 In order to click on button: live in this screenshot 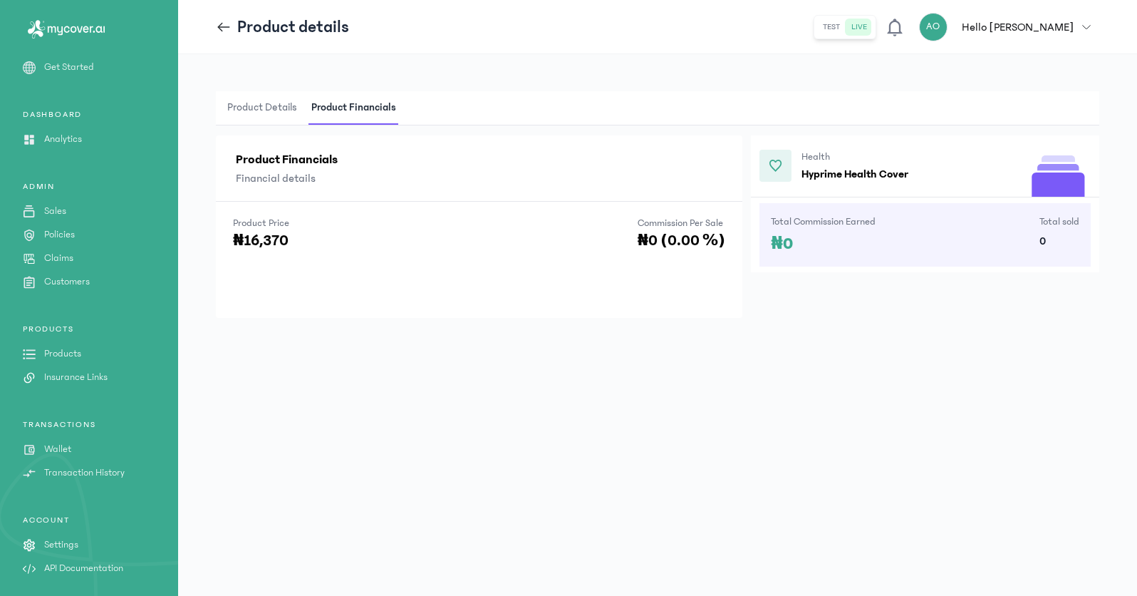, I will do `click(859, 27)`.